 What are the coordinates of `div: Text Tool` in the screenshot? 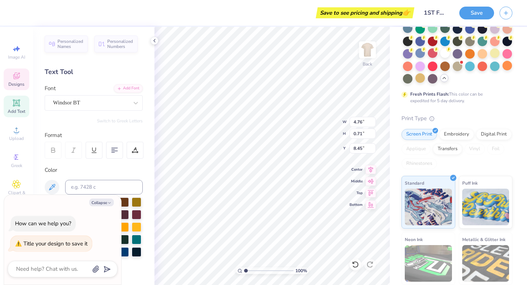 It's located at (94, 72).